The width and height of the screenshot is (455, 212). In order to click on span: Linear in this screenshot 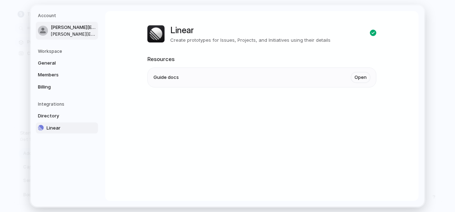, I will do `click(69, 128)`.